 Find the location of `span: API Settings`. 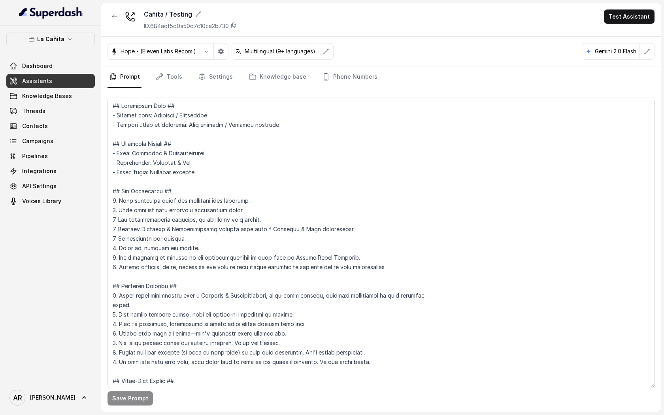

span: API Settings is located at coordinates (39, 186).